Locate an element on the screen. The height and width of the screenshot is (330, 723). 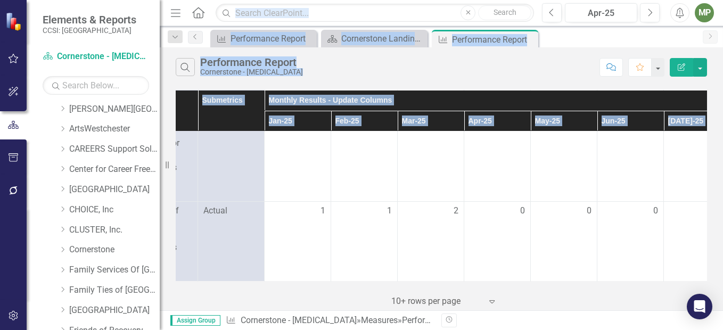
div: Open Intercom Messenger is located at coordinates (699, 307).